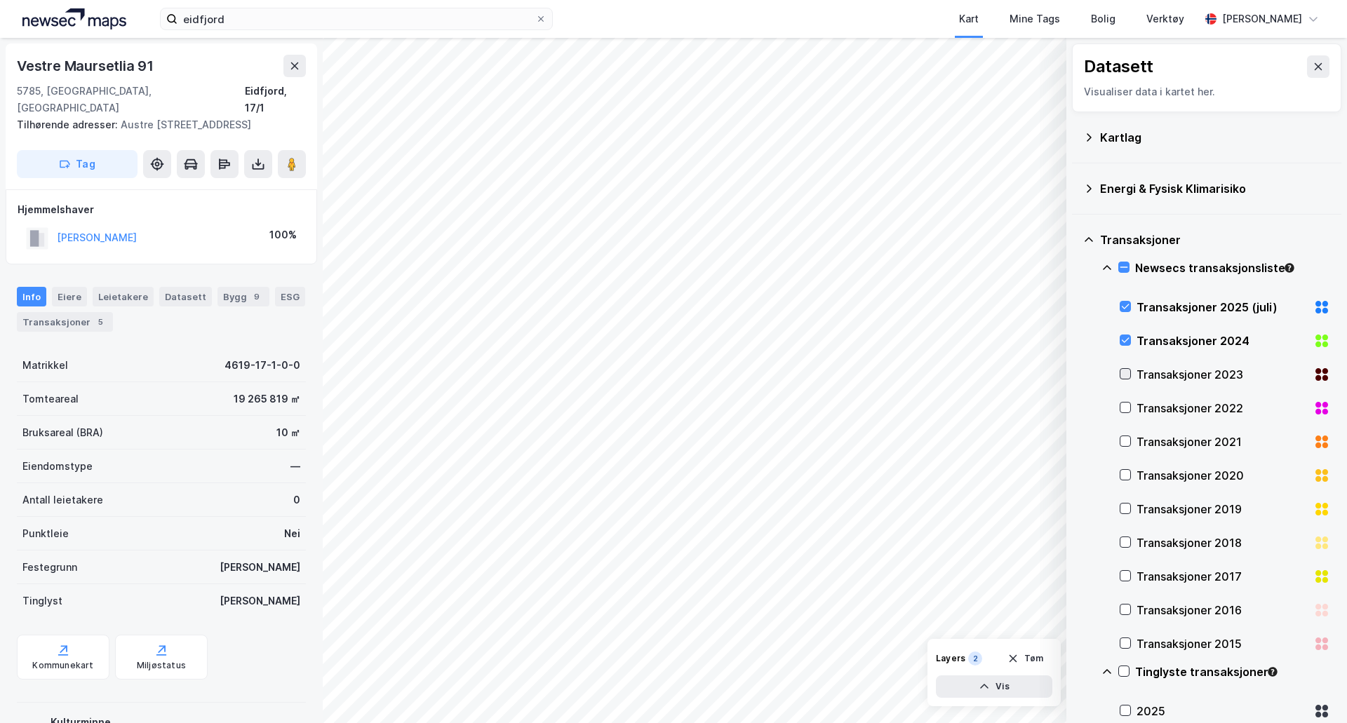 The width and height of the screenshot is (1347, 723). Describe the element at coordinates (257, 297) in the screenshot. I see `div: 9` at that location.